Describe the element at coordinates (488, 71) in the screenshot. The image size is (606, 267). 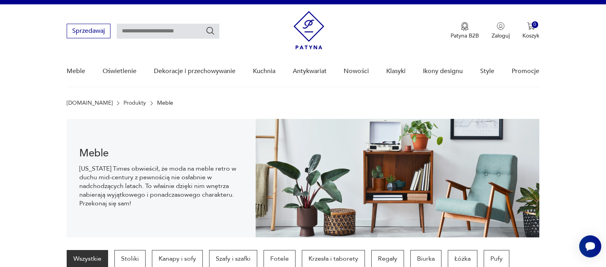
I see `a: Style` at that location.